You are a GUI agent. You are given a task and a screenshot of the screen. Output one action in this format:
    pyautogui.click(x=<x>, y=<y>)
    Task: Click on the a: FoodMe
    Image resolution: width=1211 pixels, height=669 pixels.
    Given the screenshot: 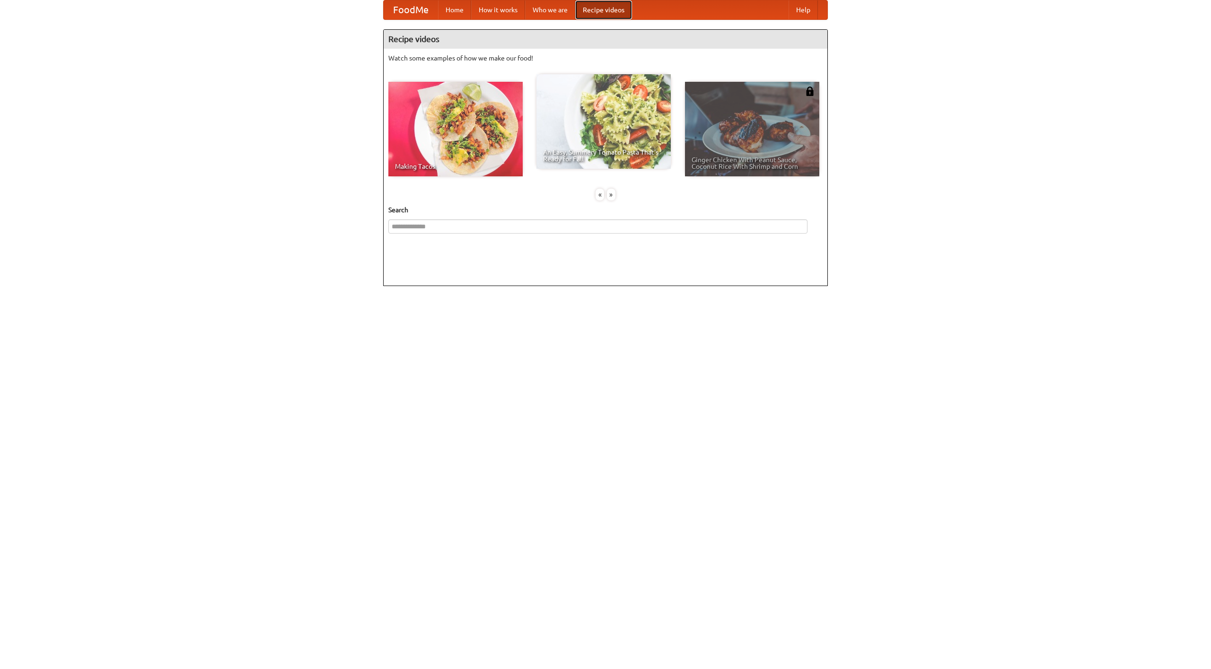 What is the action you would take?
    pyautogui.click(x=411, y=10)
    